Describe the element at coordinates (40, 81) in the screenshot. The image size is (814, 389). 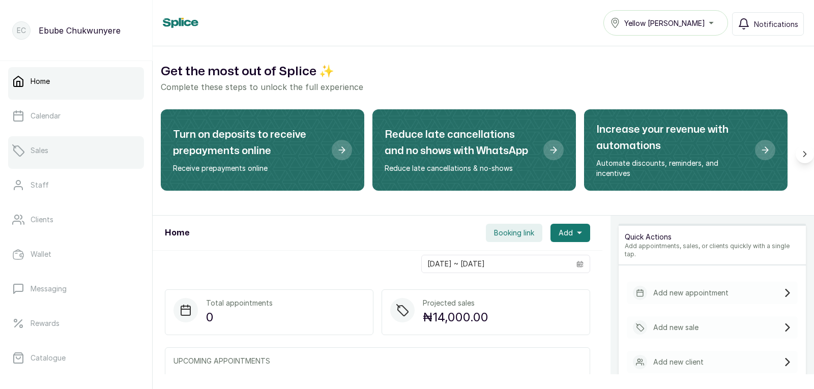
I see `p: Home` at that location.